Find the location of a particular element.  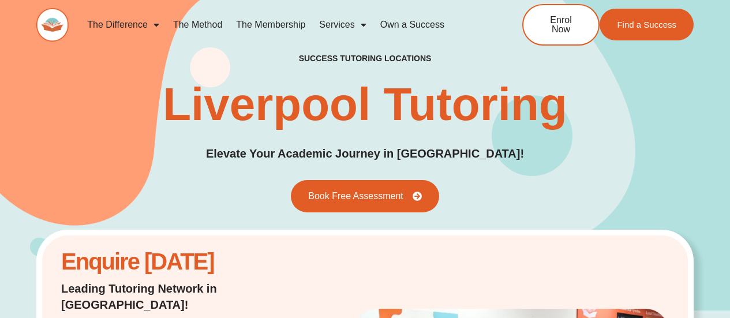

span: Book Free Assessment is located at coordinates (356, 196).